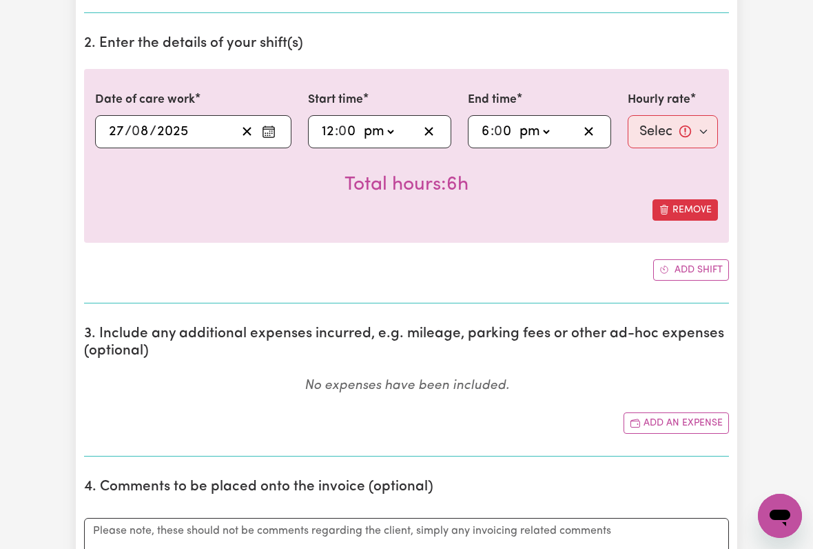  What do you see at coordinates (247, 132) in the screenshot?
I see `button: Clear date` at bounding box center [247, 132].